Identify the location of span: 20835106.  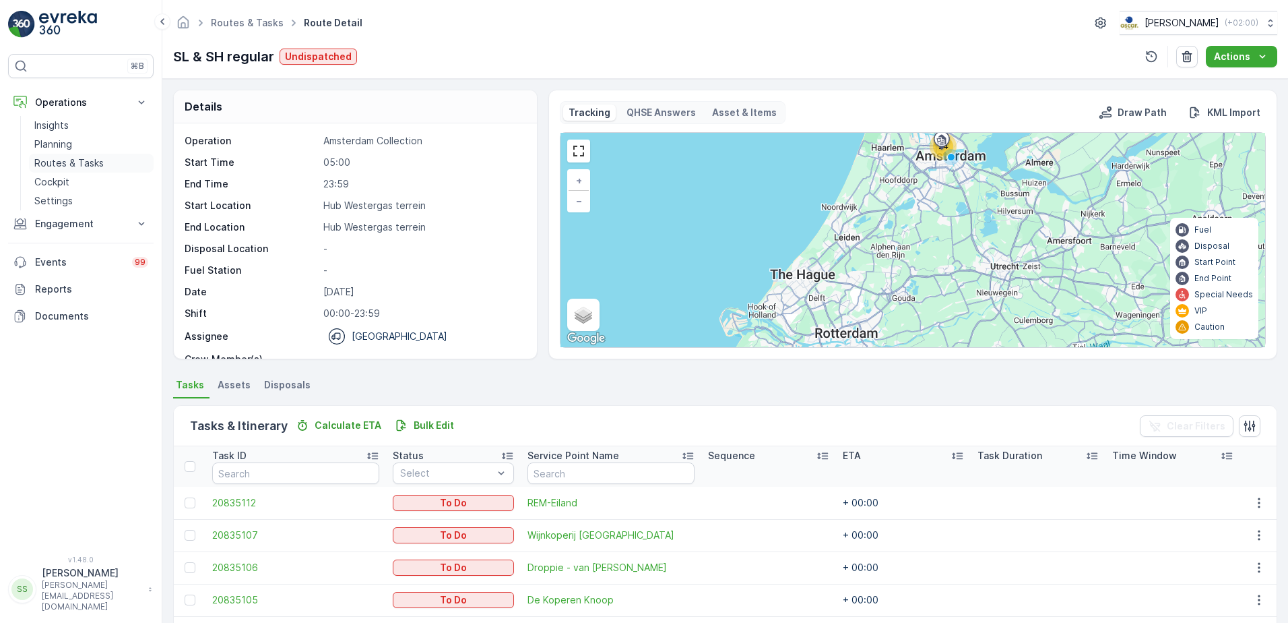
(296, 567).